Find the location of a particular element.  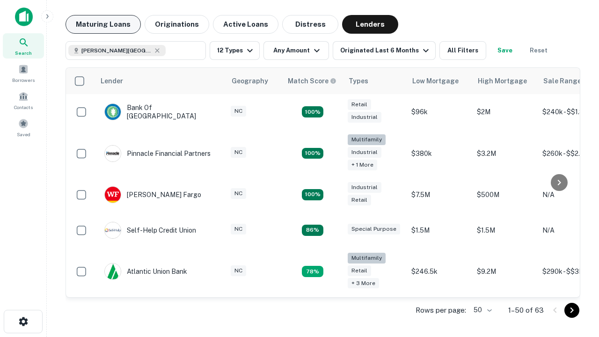

span: Borrowers is located at coordinates (23, 80).